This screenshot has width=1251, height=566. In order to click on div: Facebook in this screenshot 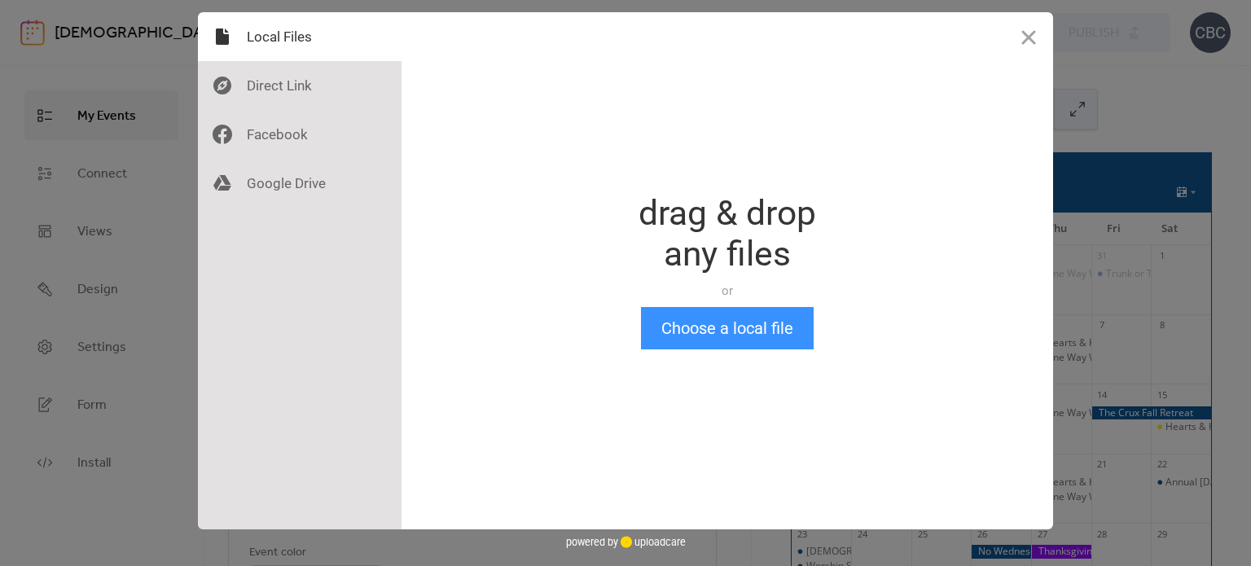, I will do `click(300, 134)`.